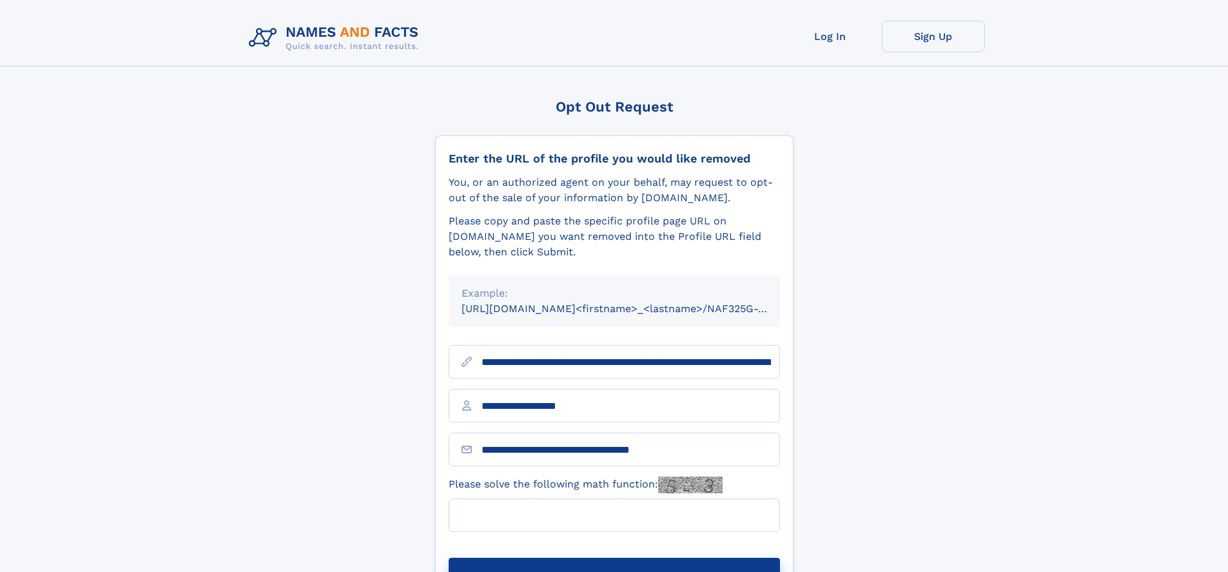 This screenshot has width=1228, height=572. I want to click on div: Opt Out Request, so click(614, 106).